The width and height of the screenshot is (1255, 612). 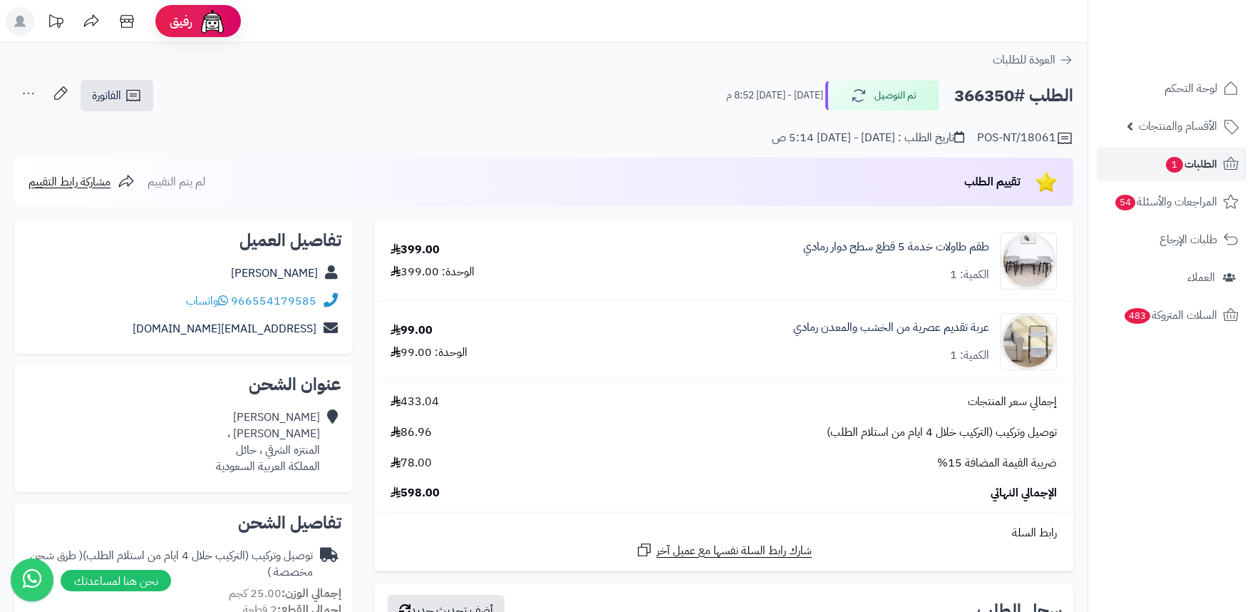 I want to click on img: 1752927796-1-90x90.jpg, so click(x=1028, y=341).